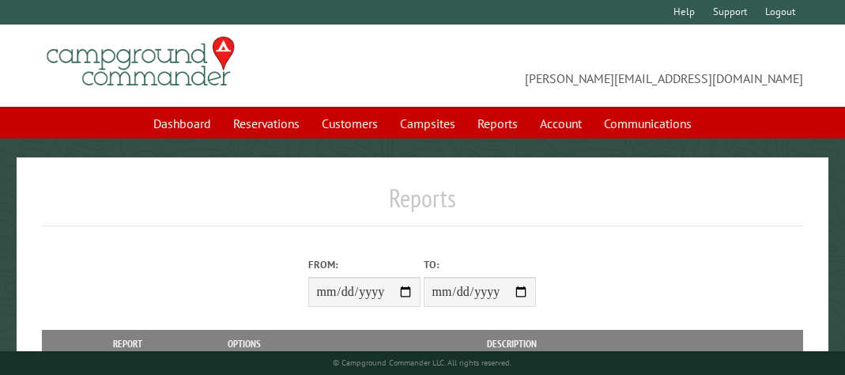  What do you see at coordinates (182, 123) in the screenshot?
I see `a: Dashboard` at bounding box center [182, 123].